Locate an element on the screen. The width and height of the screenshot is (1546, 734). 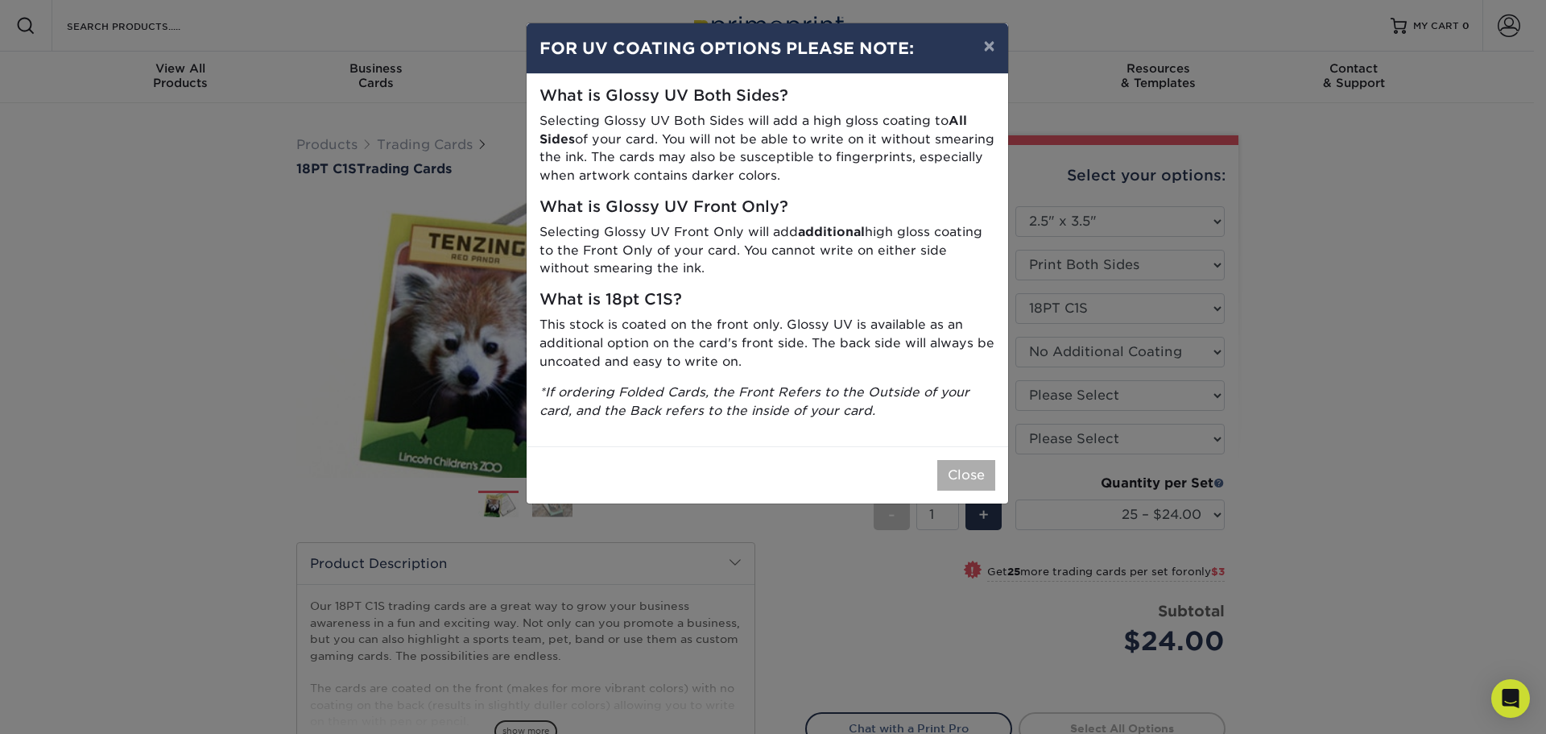
p: Selecting Glossy UV Both Sides will add a high gloss coating to of your card. You will not be abl... is located at coordinates (768, 148).